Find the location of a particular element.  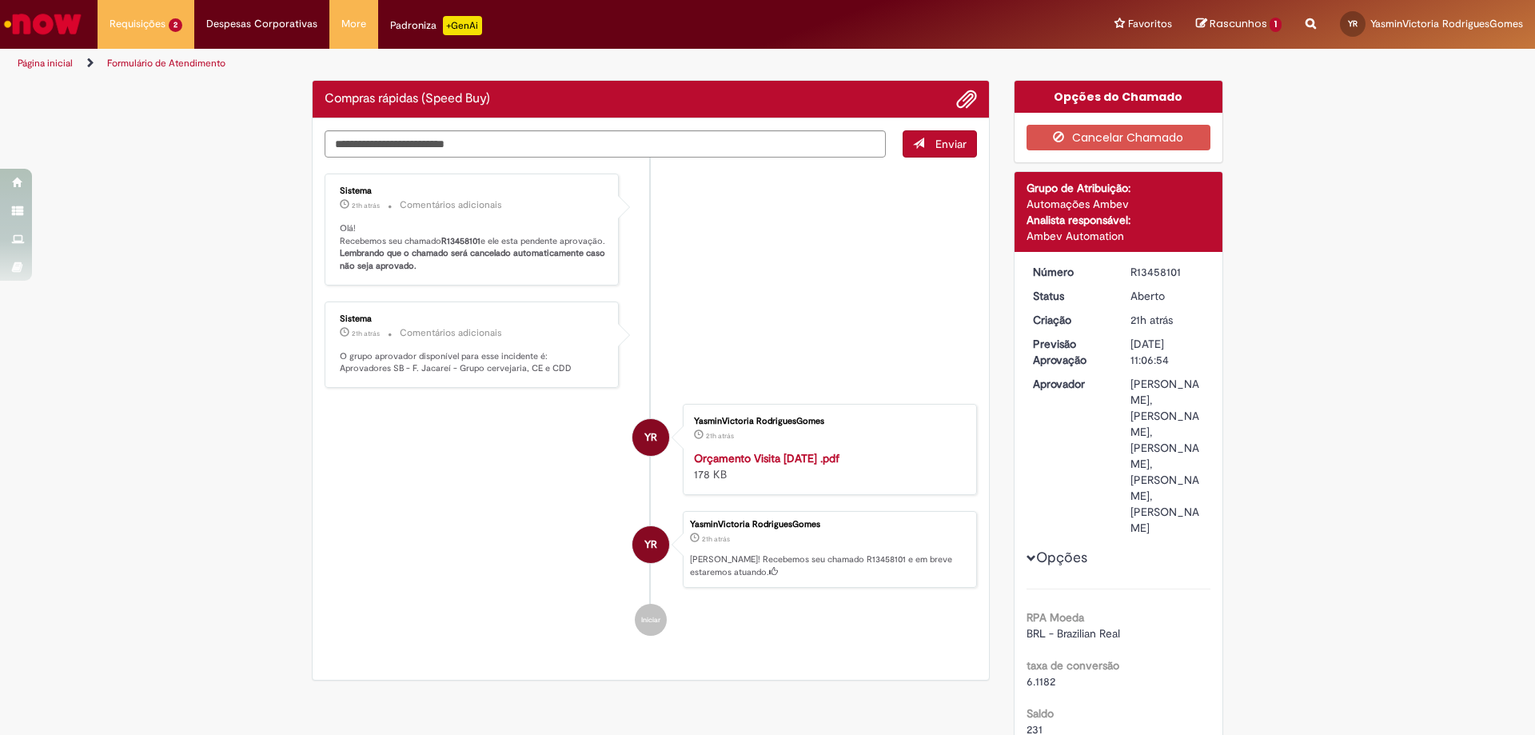

time: 28/08/2025 13:59:33 is located at coordinates (719, 436).